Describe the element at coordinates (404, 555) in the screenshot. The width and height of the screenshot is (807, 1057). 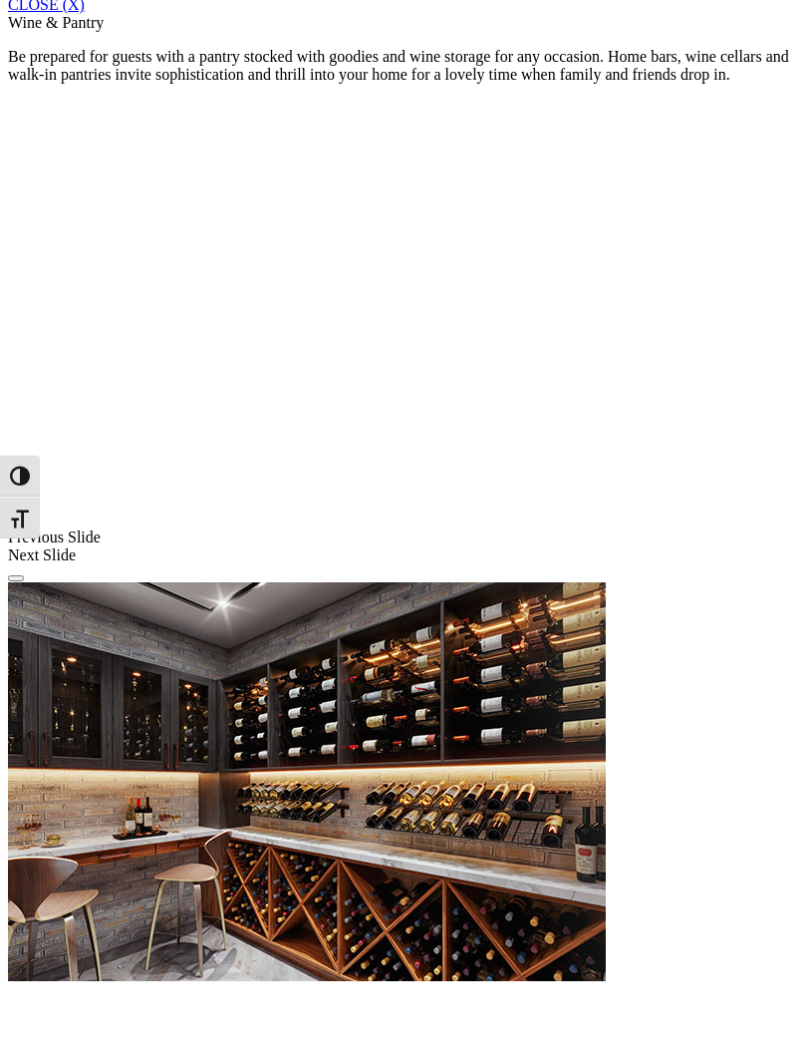
I see `div: Next Slide` at that location.